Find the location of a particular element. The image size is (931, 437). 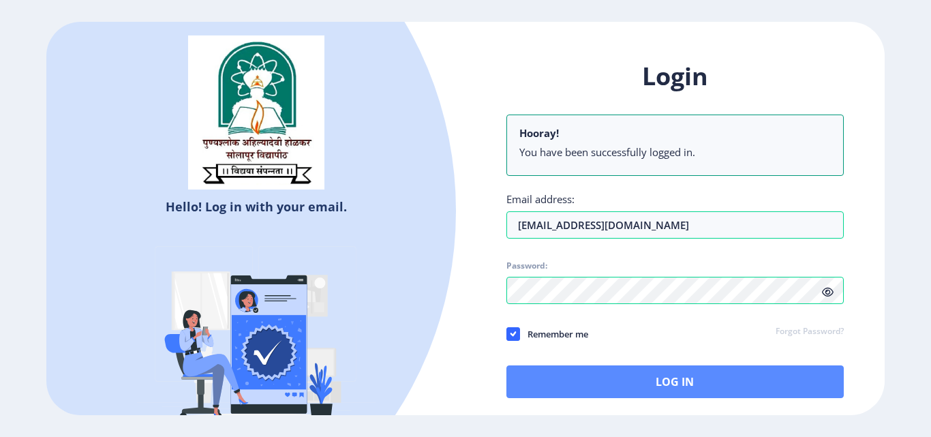

input: Email address is located at coordinates (674, 225).